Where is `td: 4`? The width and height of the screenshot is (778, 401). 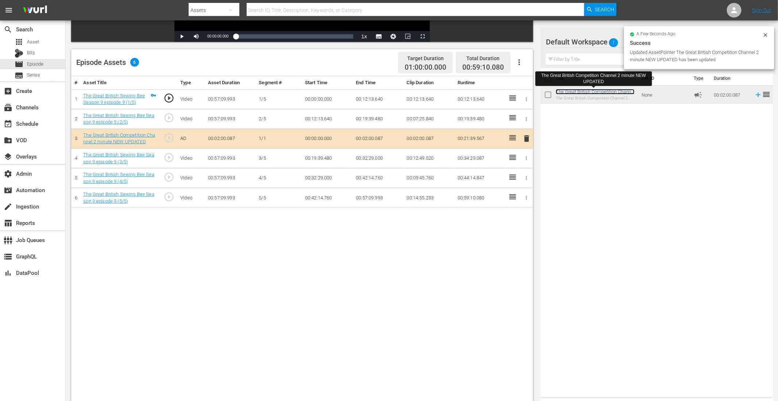 td: 4 is located at coordinates (76, 159).